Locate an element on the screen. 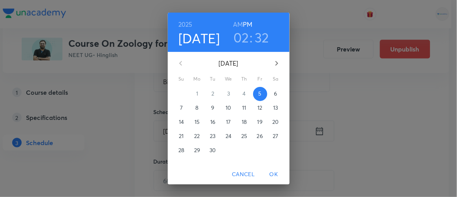 Image resolution: width=457 pixels, height=197 pixels. p: 8 is located at coordinates (197, 108).